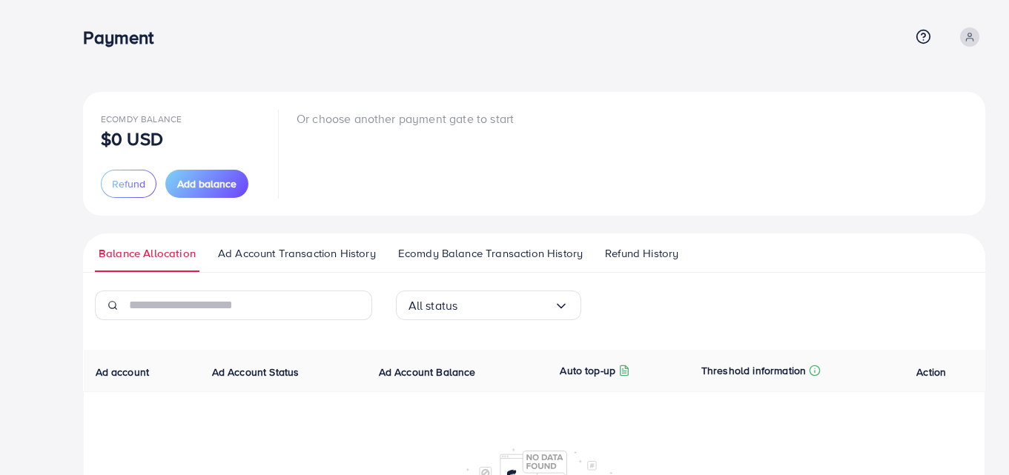 This screenshot has width=1009, height=475. I want to click on span: Ad Account Transaction History, so click(297, 254).